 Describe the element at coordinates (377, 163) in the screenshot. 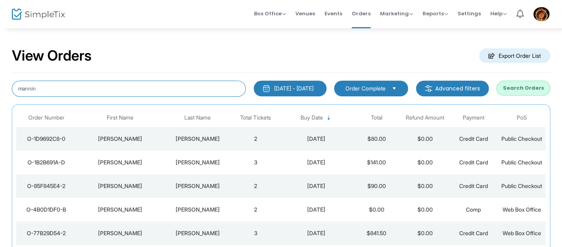

I see `td: $141.00` at that location.